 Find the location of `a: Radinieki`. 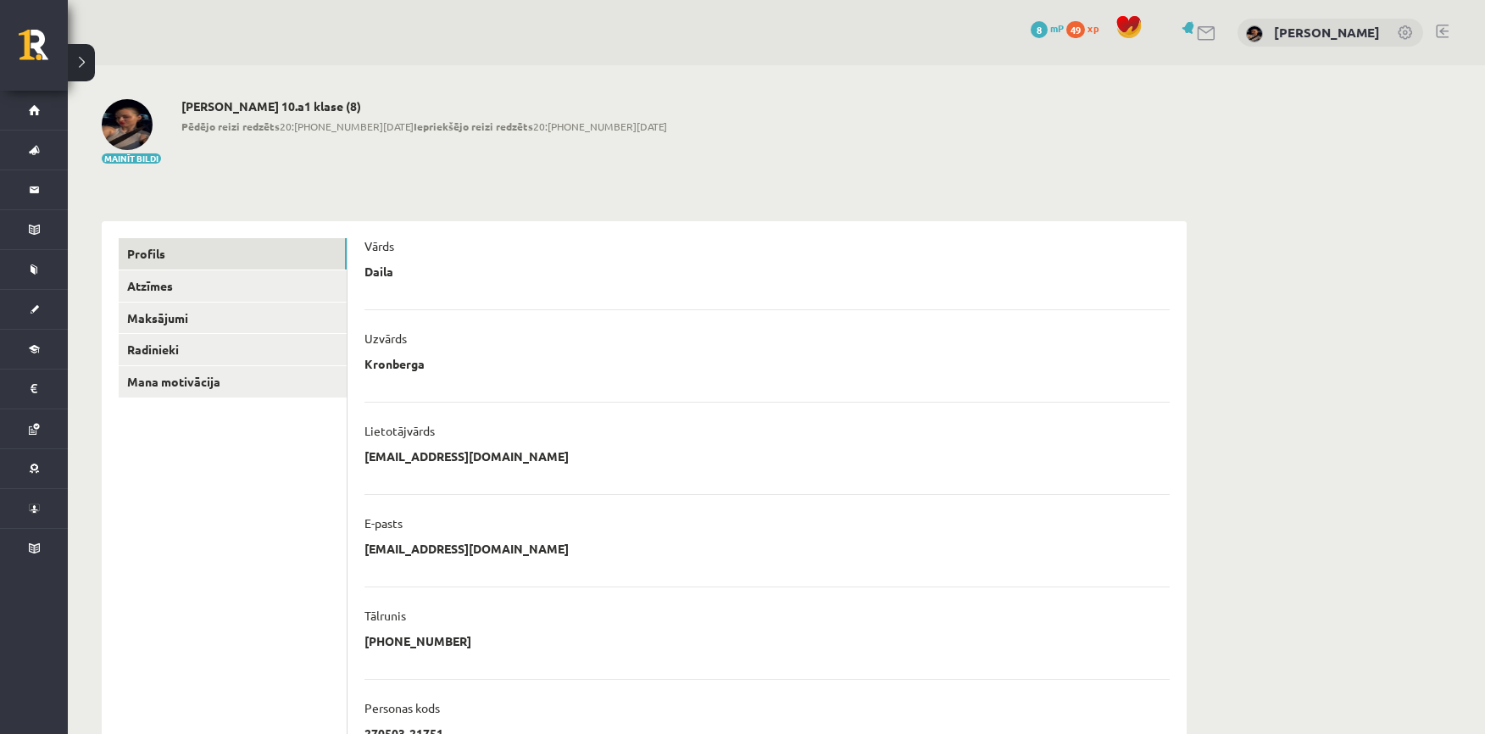

a: Radinieki is located at coordinates (232, 349).